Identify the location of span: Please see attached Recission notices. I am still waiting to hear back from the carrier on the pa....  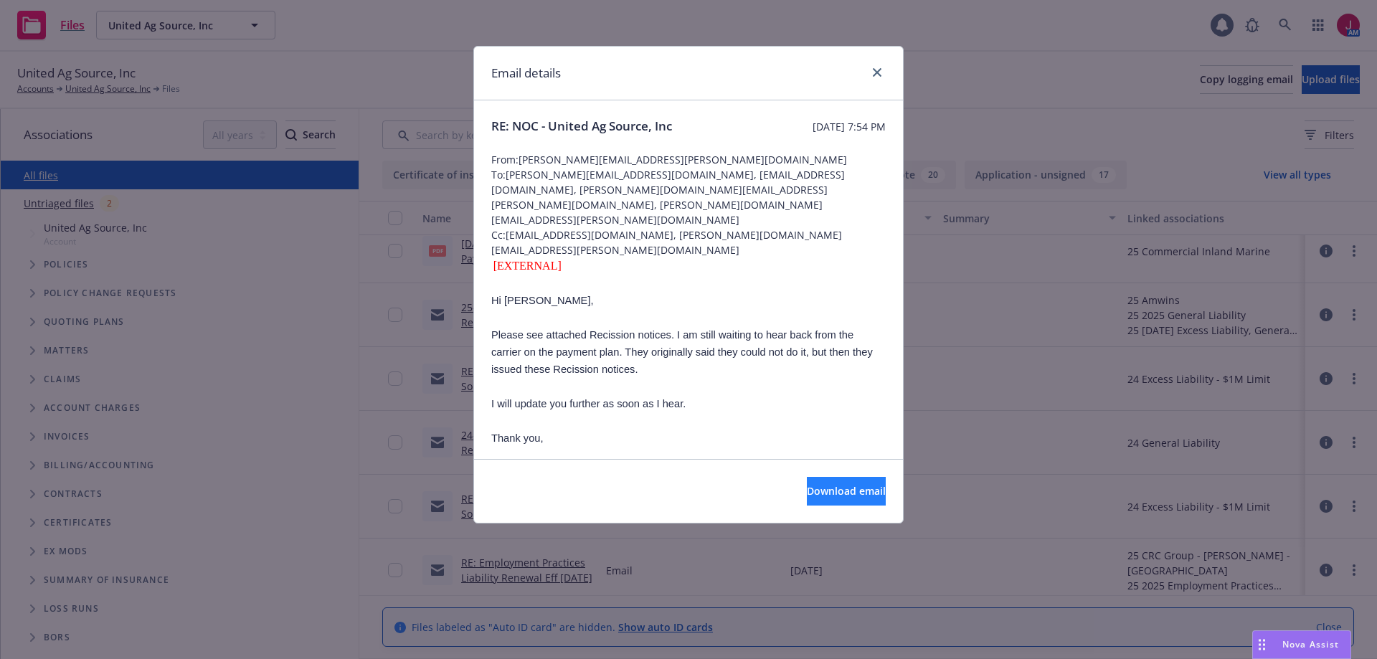
(682, 352).